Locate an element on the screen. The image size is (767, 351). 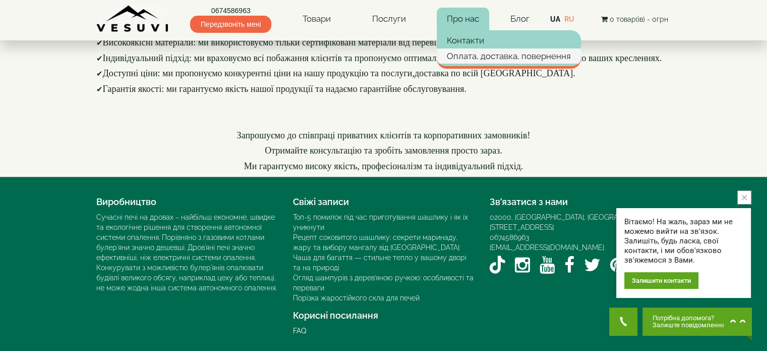
h4: Зв’язатися з нами is located at coordinates (580, 202).